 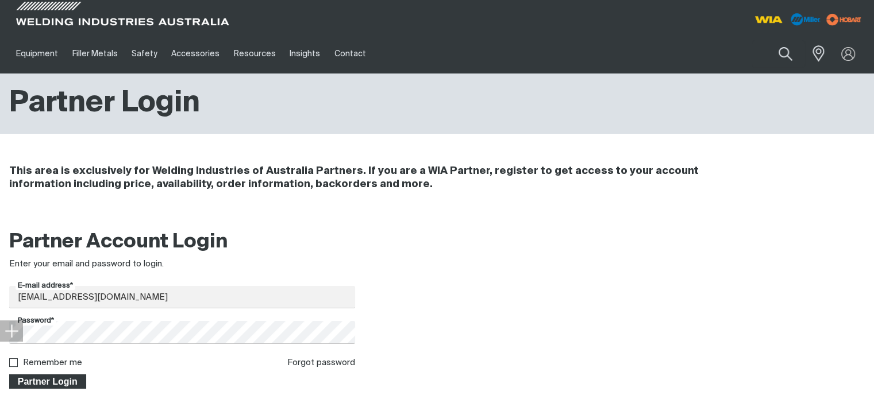 I want to click on a: Resources, so click(x=255, y=53).